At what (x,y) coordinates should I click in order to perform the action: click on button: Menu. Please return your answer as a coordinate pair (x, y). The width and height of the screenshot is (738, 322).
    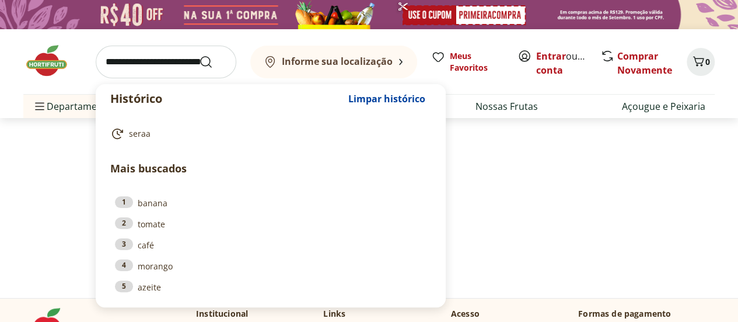
    Looking at the image, I should click on (40, 106).